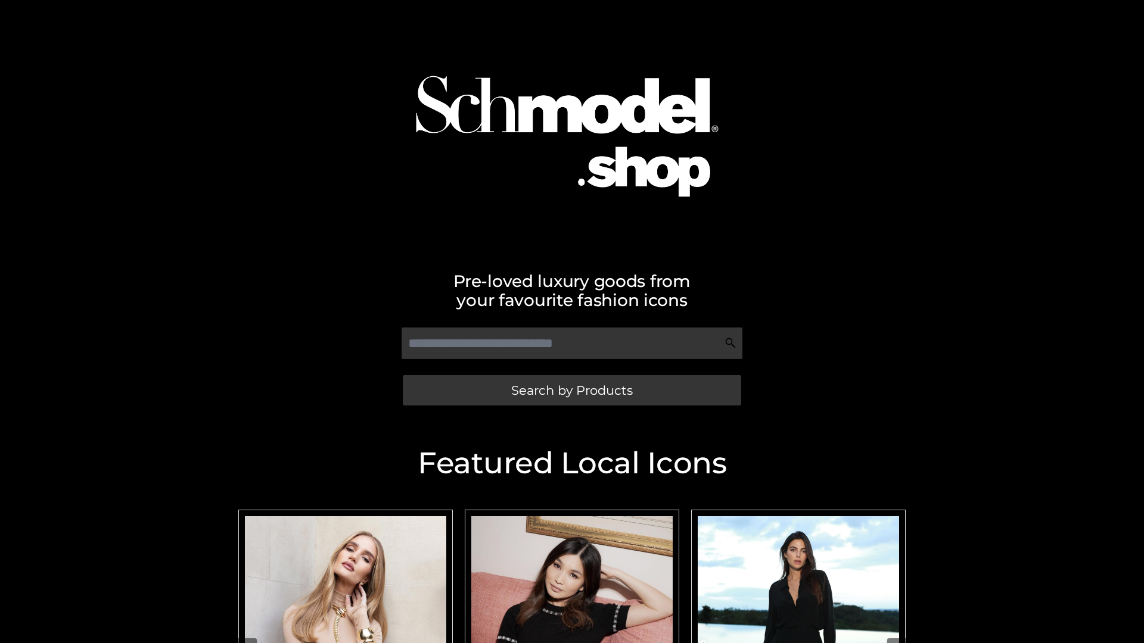 This screenshot has height=643, width=1144. What do you see at coordinates (730, 343) in the screenshot?
I see `img: Search Icon` at bounding box center [730, 343].